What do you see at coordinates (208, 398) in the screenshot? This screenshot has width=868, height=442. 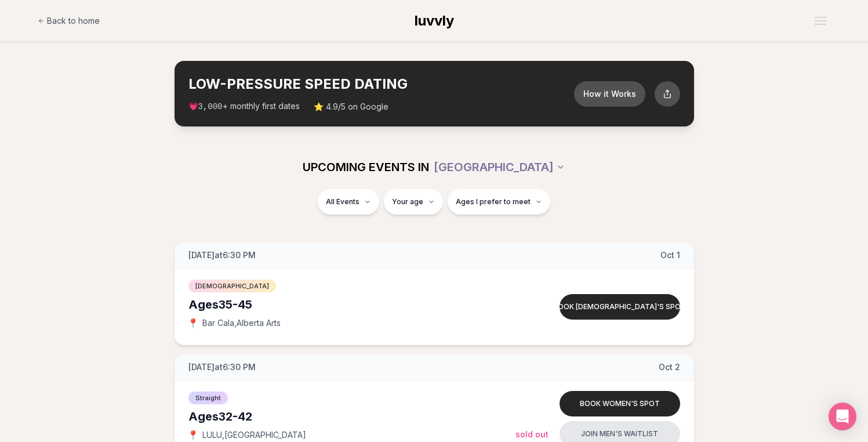 I see `span: Straight` at bounding box center [208, 398].